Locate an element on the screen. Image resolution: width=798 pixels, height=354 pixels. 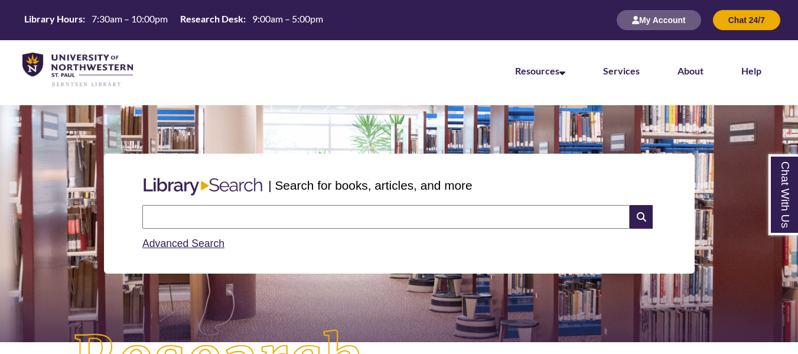
a: Resources is located at coordinates (540, 70).